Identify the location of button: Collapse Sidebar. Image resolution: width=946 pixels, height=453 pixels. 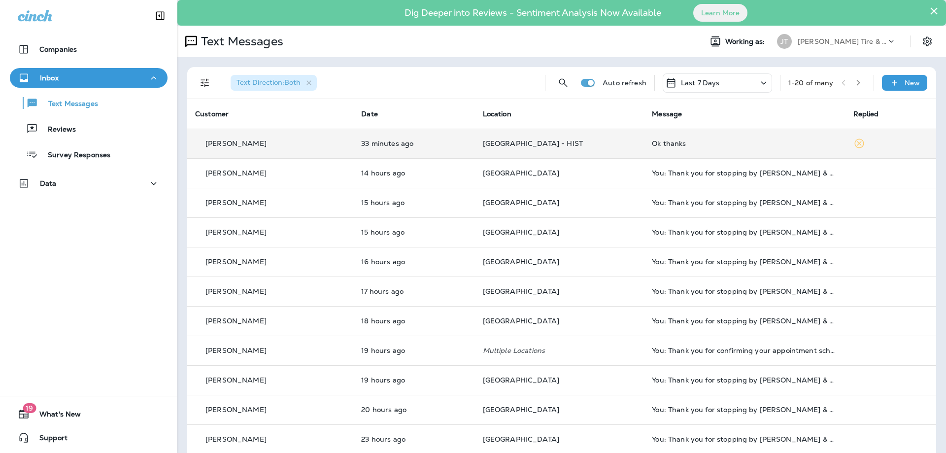
(160, 16).